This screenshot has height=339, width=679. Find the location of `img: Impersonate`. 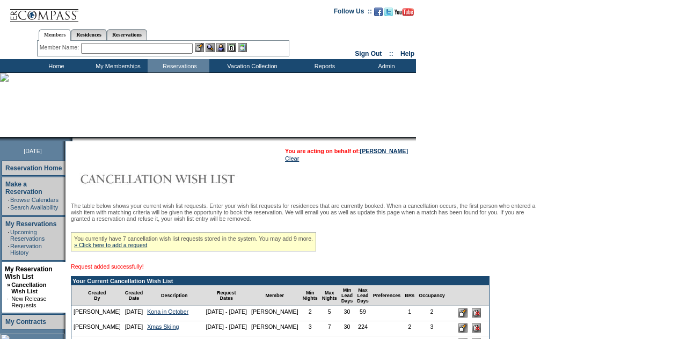

img: Impersonate is located at coordinates (221, 47).